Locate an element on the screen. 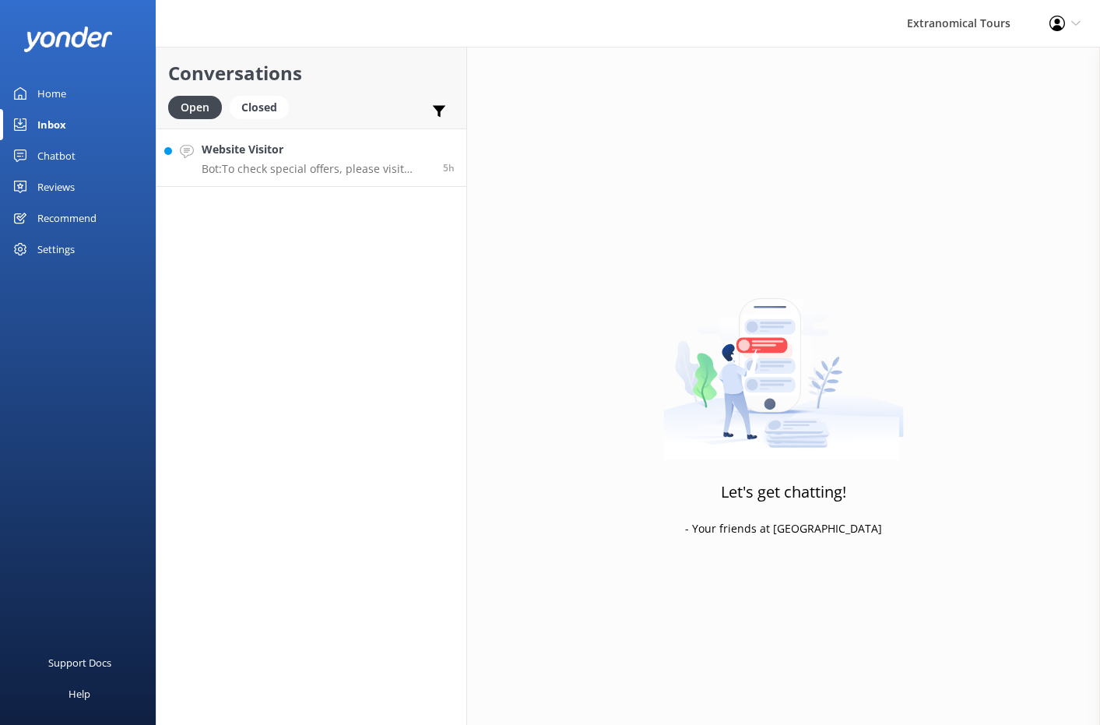 Image resolution: width=1100 pixels, height=725 pixels. div: Recommend is located at coordinates (67, 218).